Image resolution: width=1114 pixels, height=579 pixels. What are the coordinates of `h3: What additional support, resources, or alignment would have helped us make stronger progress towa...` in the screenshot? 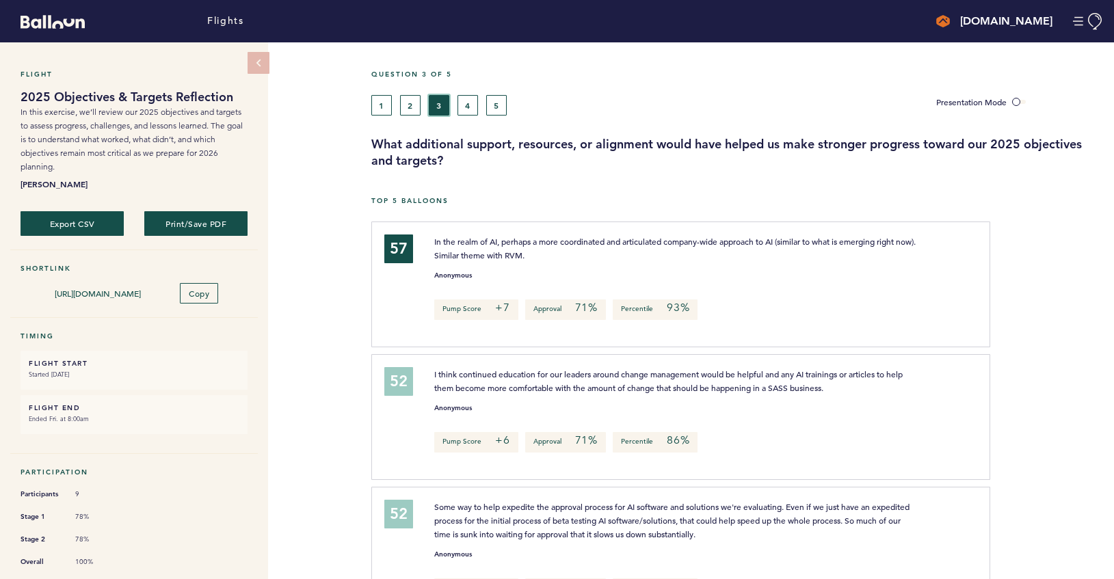 It's located at (737, 152).